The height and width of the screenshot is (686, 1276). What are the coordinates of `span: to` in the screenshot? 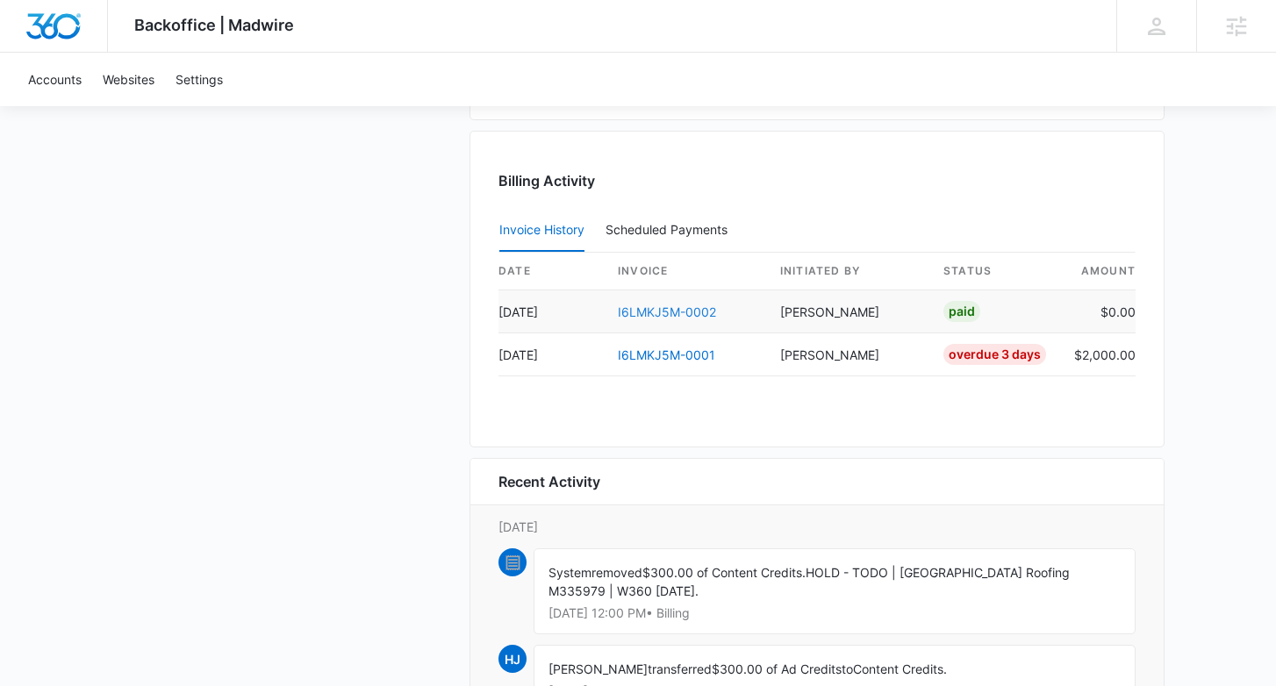 It's located at (847, 669).